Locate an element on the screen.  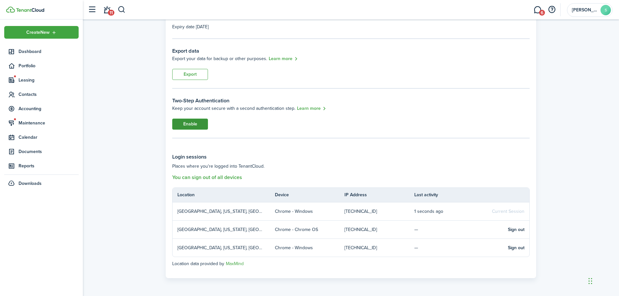
div: Chat Widget is located at coordinates (603, 281).